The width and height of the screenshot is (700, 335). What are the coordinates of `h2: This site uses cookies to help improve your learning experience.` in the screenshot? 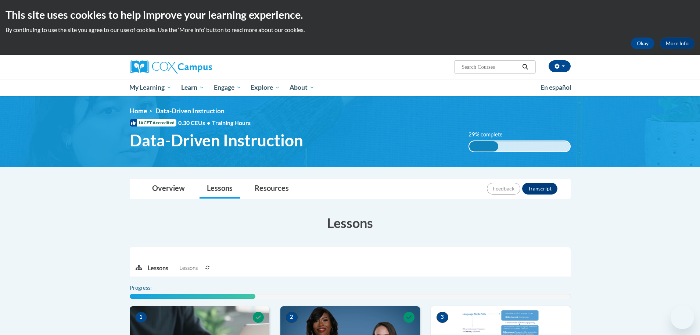 It's located at (350, 15).